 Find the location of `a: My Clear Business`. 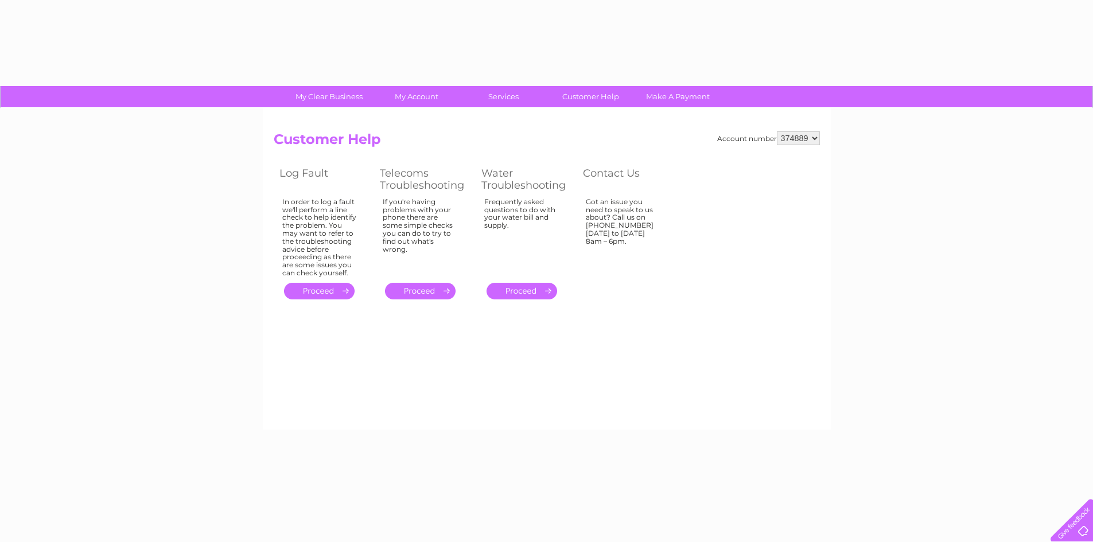

a: My Clear Business is located at coordinates (329, 96).